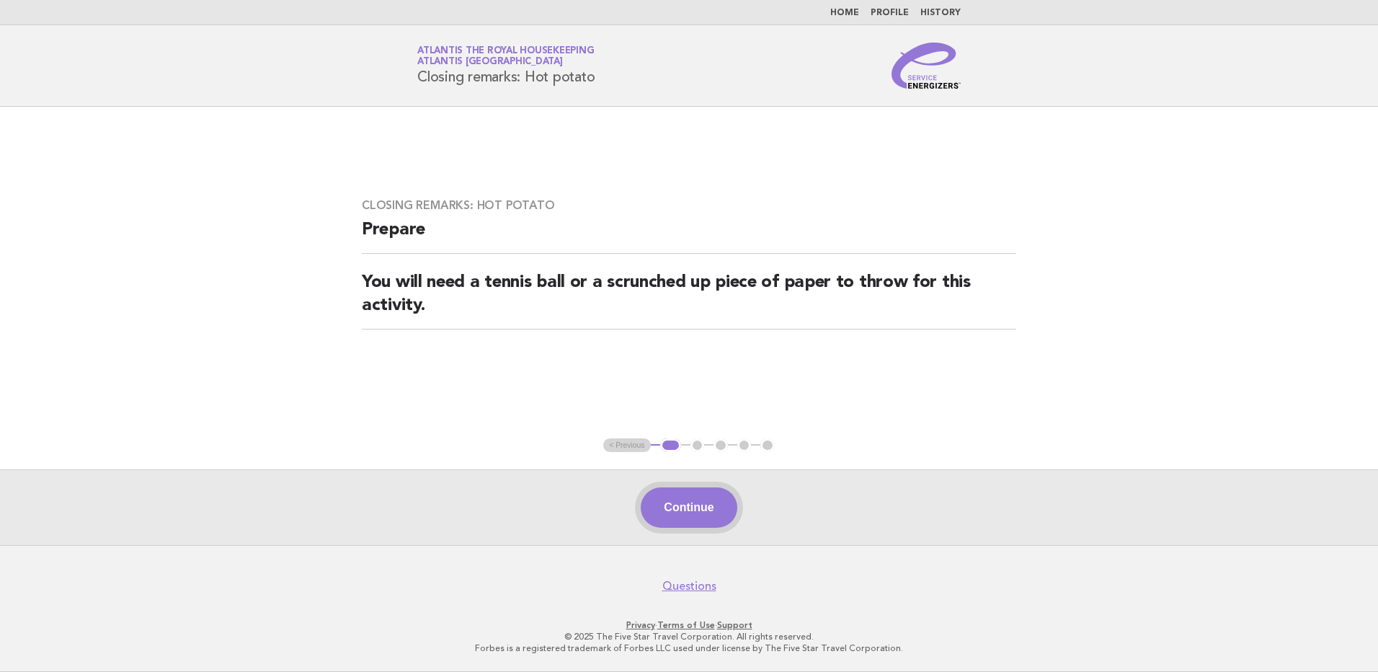  Describe the element at coordinates (506, 66) in the screenshot. I see `h1: Closing remarks: Hot potato` at that location.